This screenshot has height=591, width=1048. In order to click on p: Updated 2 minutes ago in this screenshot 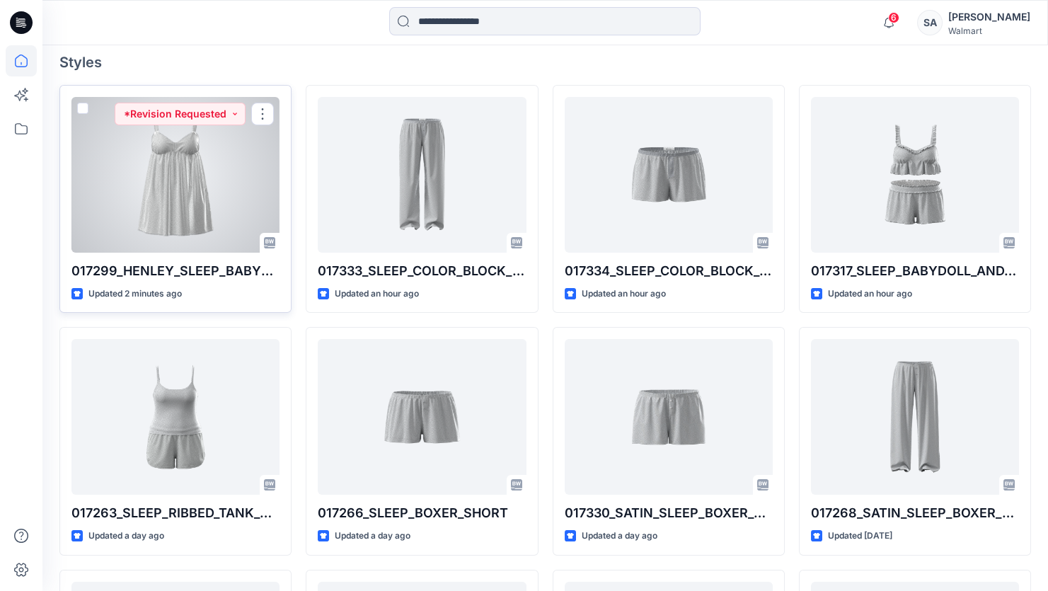, I will do `click(135, 294)`.